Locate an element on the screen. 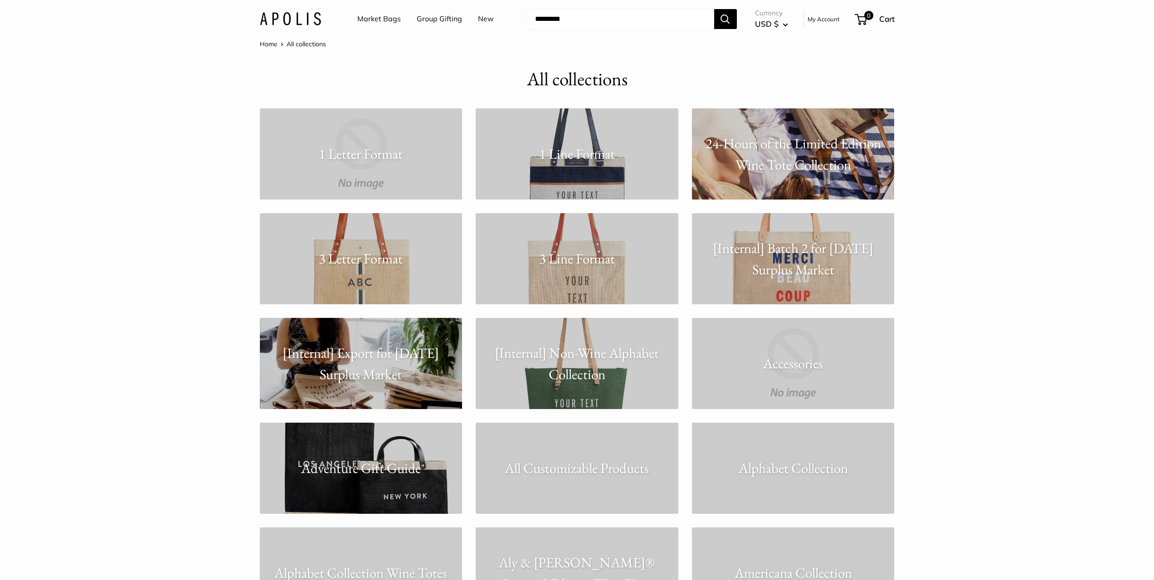 This screenshot has height=580, width=1154. input: Search... is located at coordinates (621, 19).